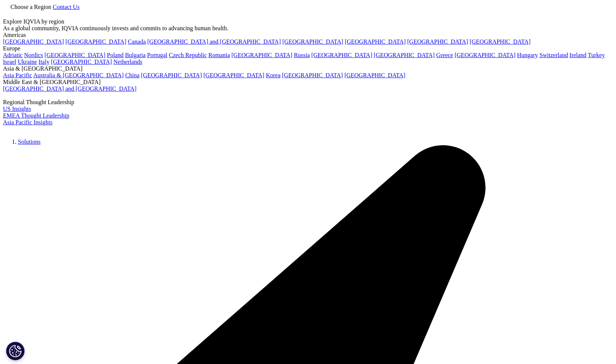  What do you see at coordinates (302, 55) in the screenshot?
I see `a: Russia` at bounding box center [302, 55].